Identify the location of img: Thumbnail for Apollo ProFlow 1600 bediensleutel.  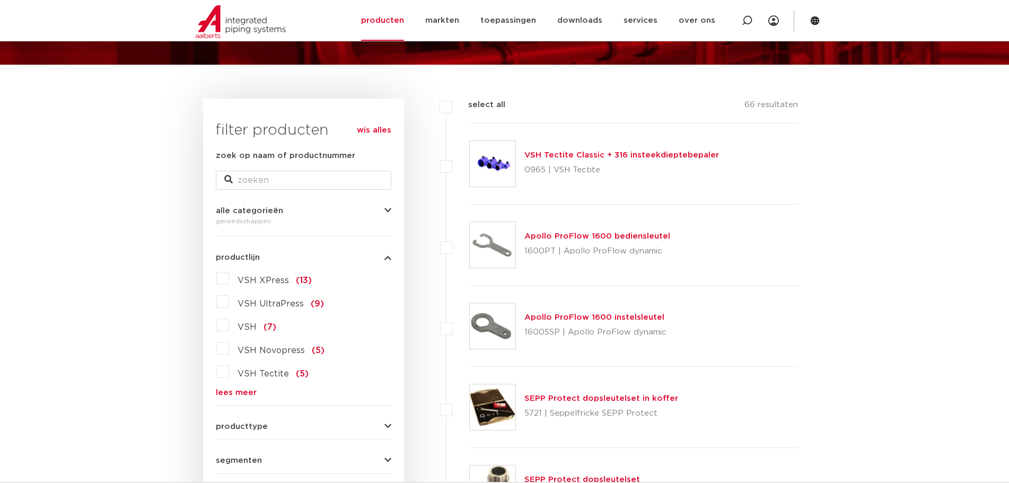
(493, 245).